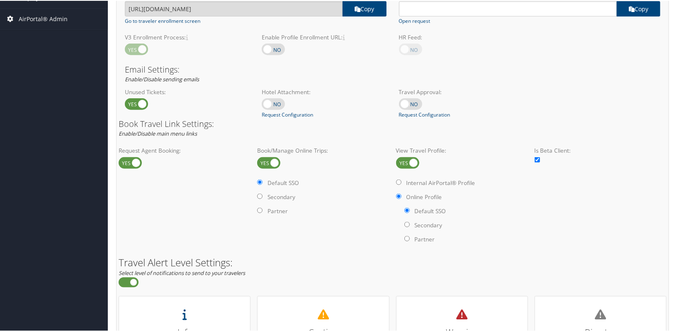 The height and width of the screenshot is (331, 674). What do you see at coordinates (441, 182) in the screenshot?
I see `label: Internal AirPortal® Profile` at bounding box center [441, 182].